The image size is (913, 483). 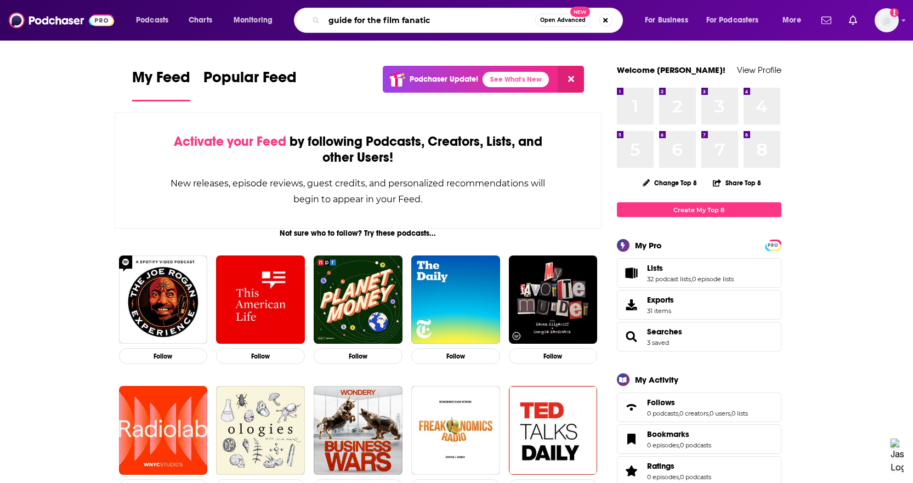 I want to click on div: Search podcasts, credits, & more..., so click(x=469, y=20).